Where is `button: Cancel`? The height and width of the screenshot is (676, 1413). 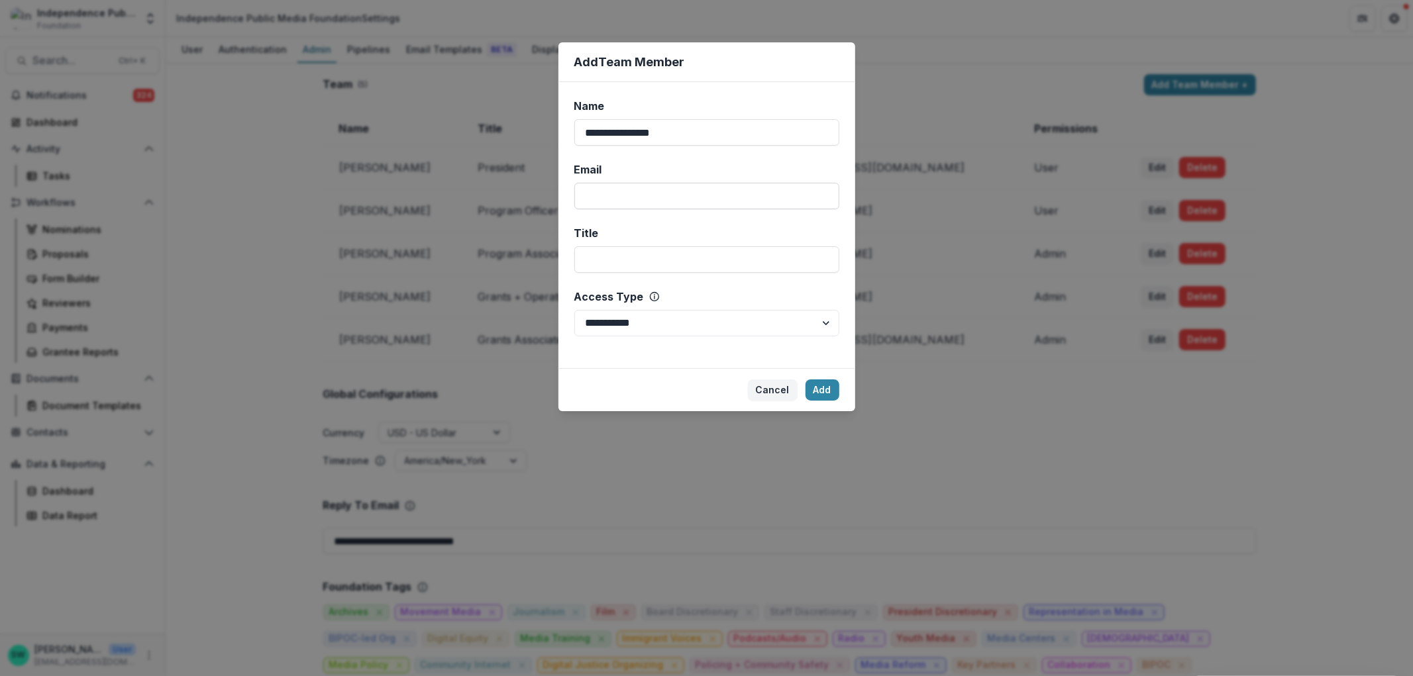 button: Cancel is located at coordinates (772, 390).